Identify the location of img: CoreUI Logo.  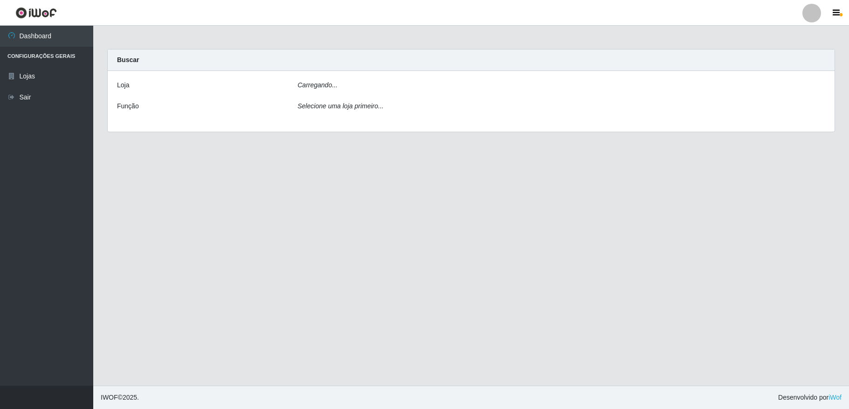
(36, 13).